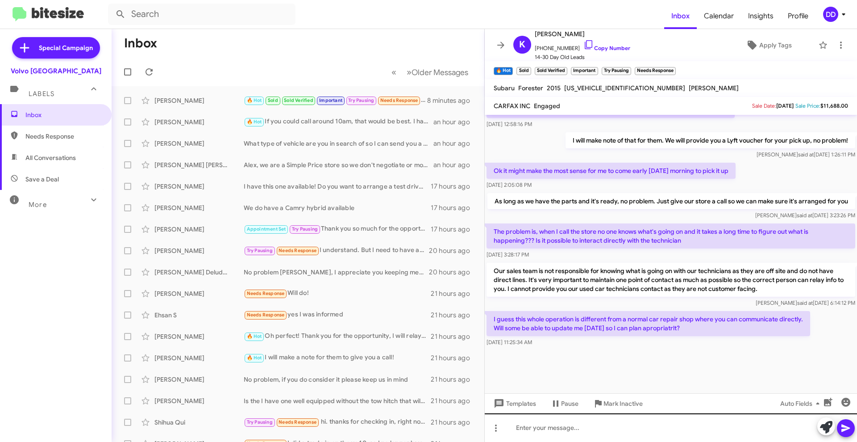 This screenshot has height=442, width=857. Describe the element at coordinates (56, 48) in the screenshot. I see `a: Special Campaign` at that location.